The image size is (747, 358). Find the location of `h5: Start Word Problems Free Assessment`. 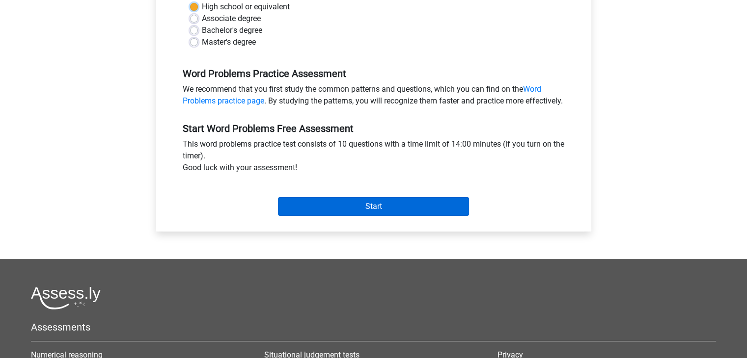

h5: Start Word Problems Free Assessment is located at coordinates (374, 129).